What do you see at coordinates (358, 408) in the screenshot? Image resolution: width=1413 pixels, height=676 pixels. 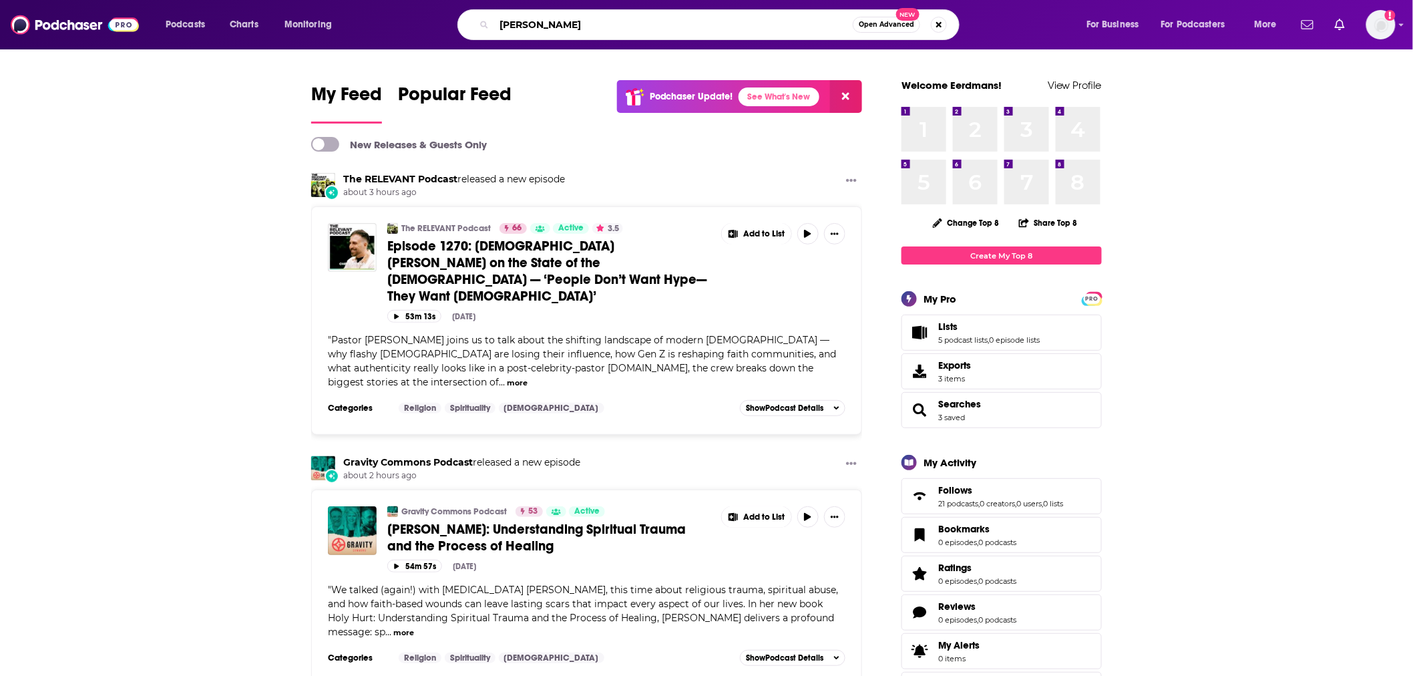 I see `h3: Categories` at bounding box center [358, 408].